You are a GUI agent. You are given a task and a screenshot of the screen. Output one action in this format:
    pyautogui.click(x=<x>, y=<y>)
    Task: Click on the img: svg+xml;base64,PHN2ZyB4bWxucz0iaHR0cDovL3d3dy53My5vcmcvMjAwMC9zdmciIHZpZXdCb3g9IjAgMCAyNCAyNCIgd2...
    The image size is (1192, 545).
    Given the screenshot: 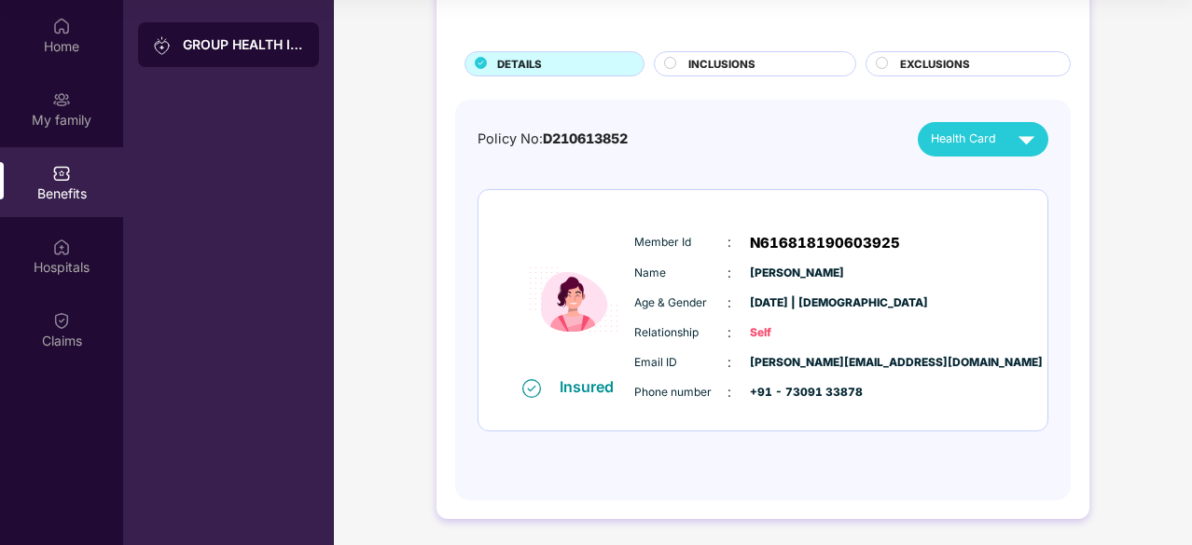 What is the action you would take?
    pyautogui.click(x=1026, y=139)
    